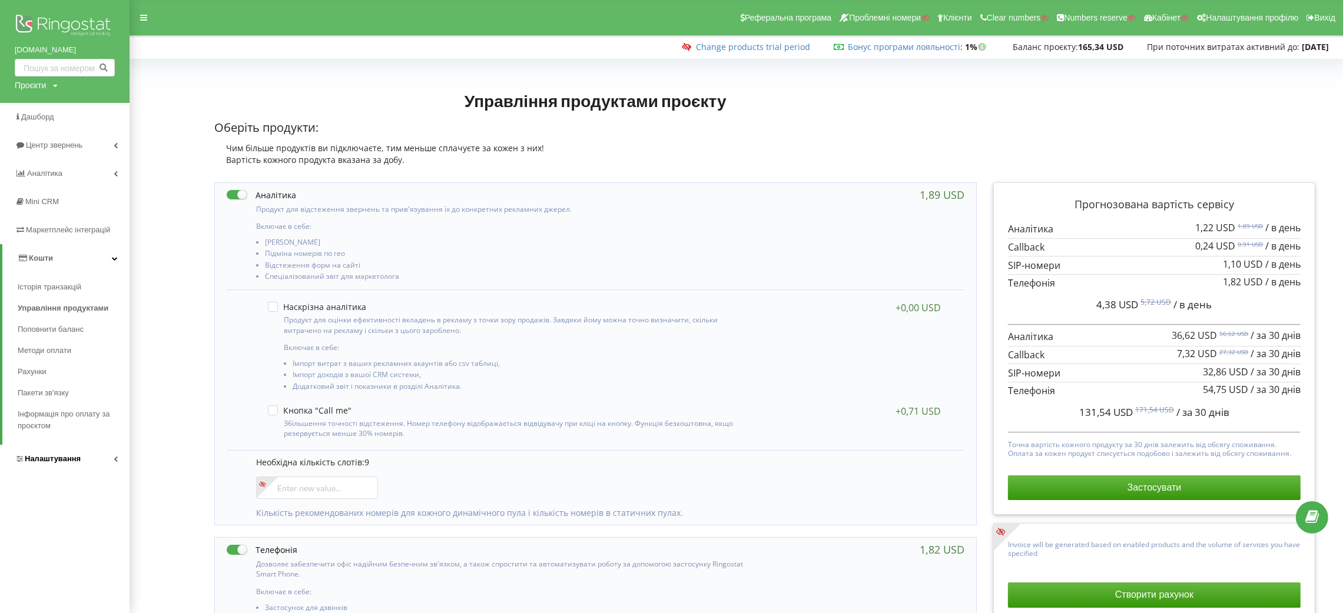  Describe the element at coordinates (595, 128) in the screenshot. I see `p: Оберіть продукти:` at that location.